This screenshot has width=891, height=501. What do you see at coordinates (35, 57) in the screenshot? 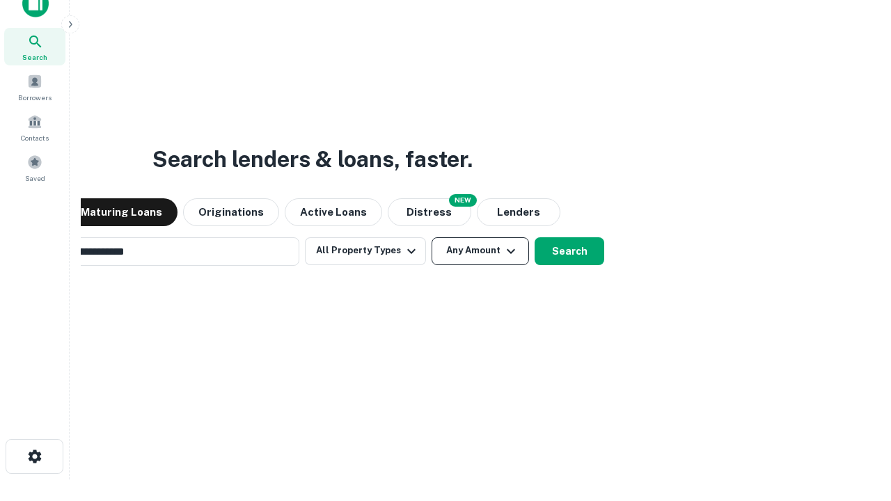
I see `span: Search` at bounding box center [35, 57].